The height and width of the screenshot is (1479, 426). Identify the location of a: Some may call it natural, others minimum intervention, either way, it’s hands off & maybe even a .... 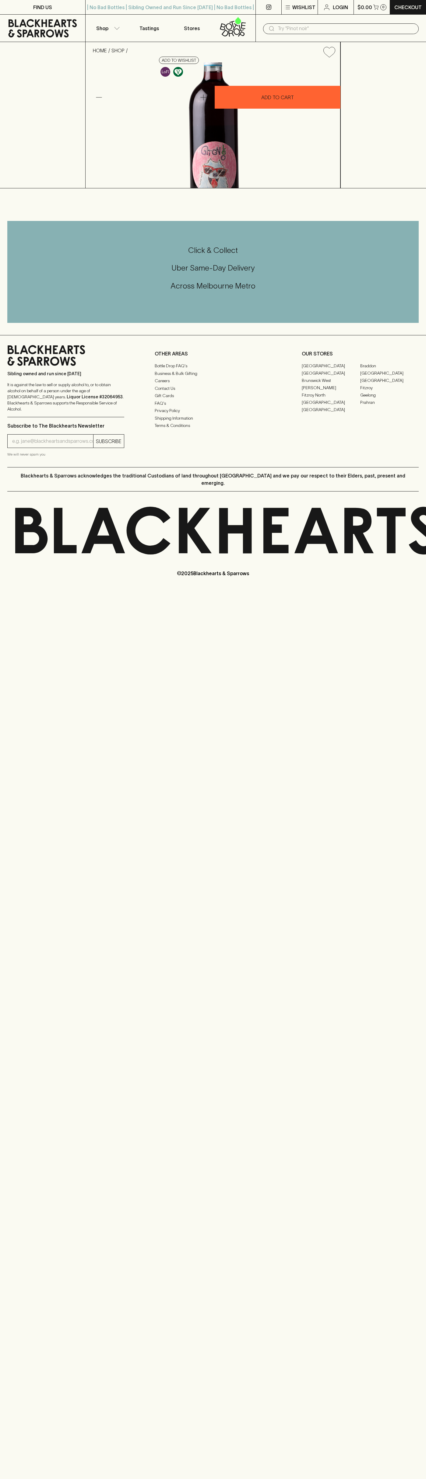
(165, 72).